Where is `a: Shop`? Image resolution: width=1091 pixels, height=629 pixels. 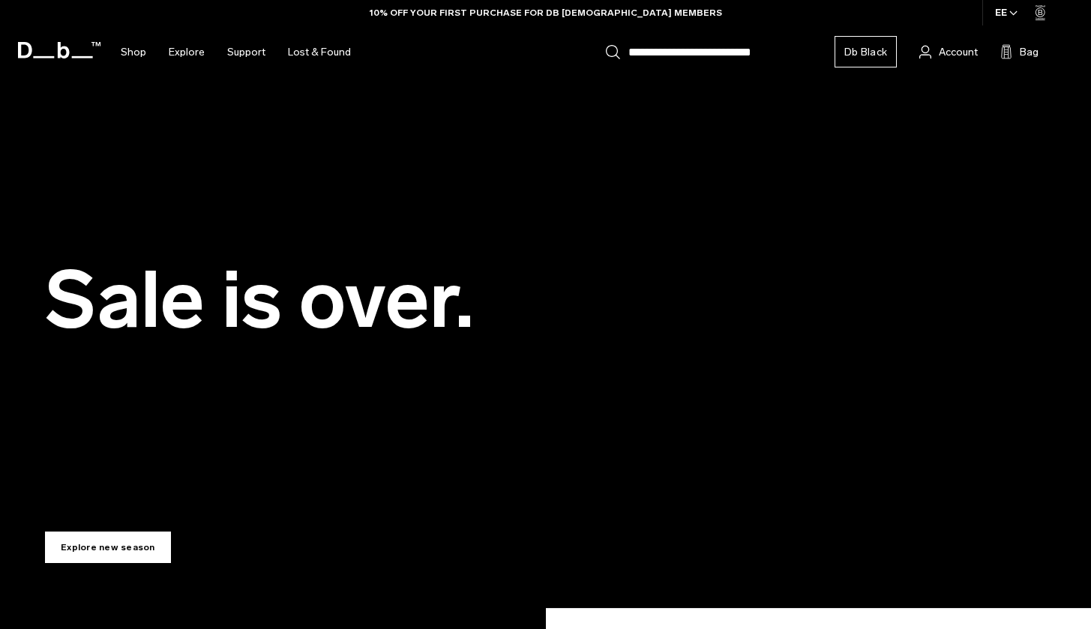 a: Shop is located at coordinates (133, 52).